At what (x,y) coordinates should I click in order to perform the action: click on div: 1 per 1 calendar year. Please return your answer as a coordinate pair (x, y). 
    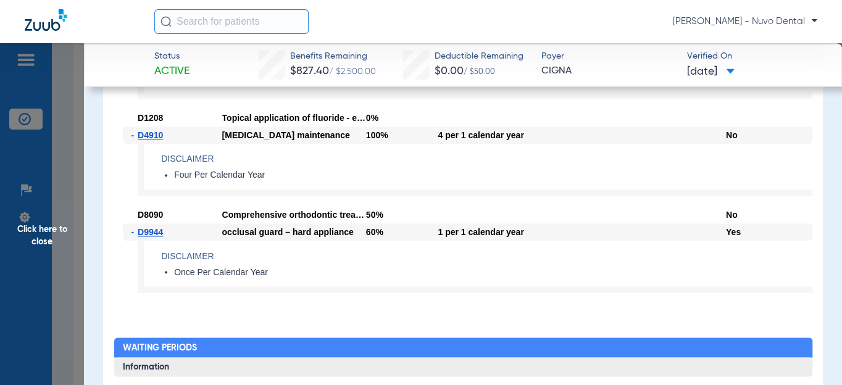
    Looking at the image, I should click on (509, 232).